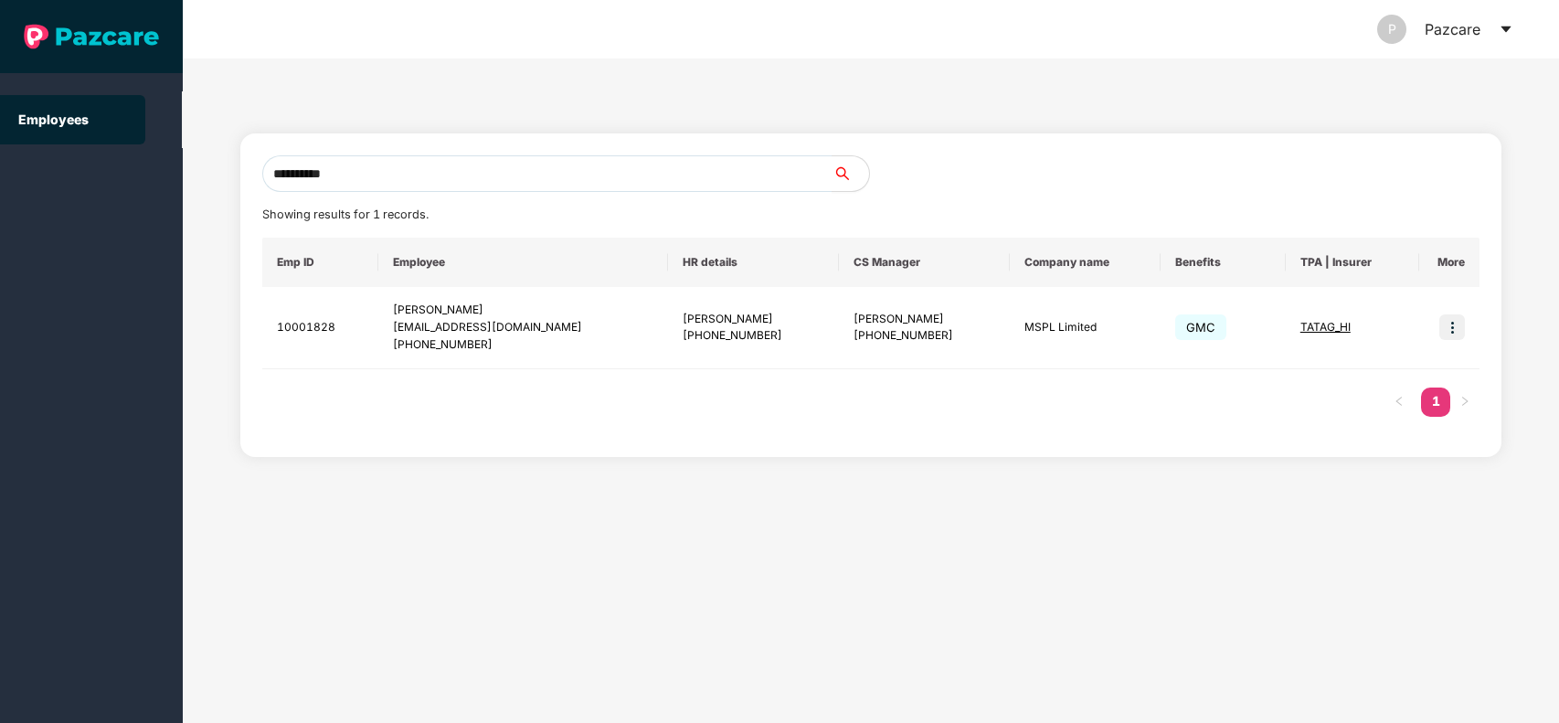 This screenshot has width=1559, height=723. Describe the element at coordinates (1449, 262) in the screenshot. I see `th: More` at that location.